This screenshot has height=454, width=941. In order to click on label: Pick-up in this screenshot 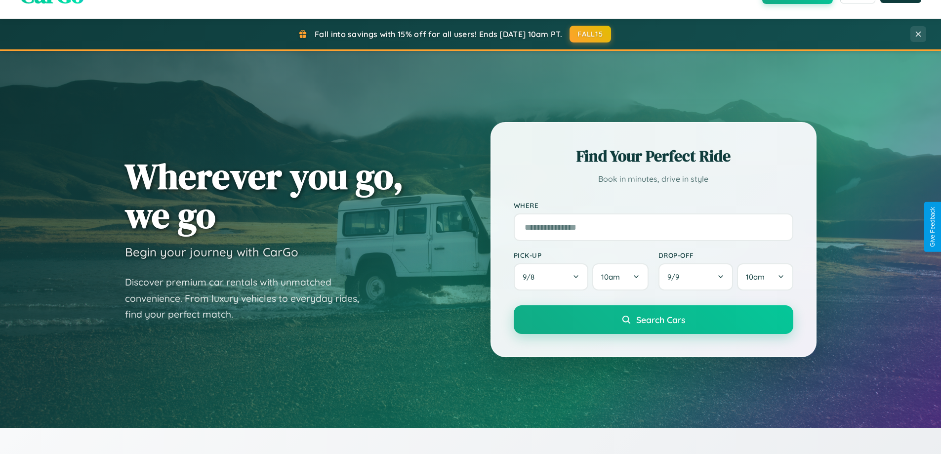, I will do `click(581, 255)`.